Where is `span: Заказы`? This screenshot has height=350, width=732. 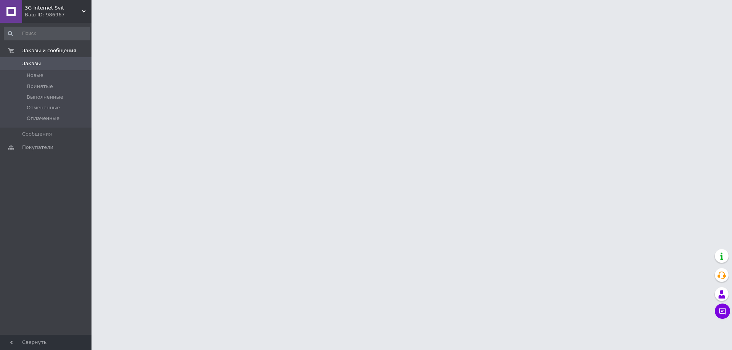
span: Заказы is located at coordinates (31, 64).